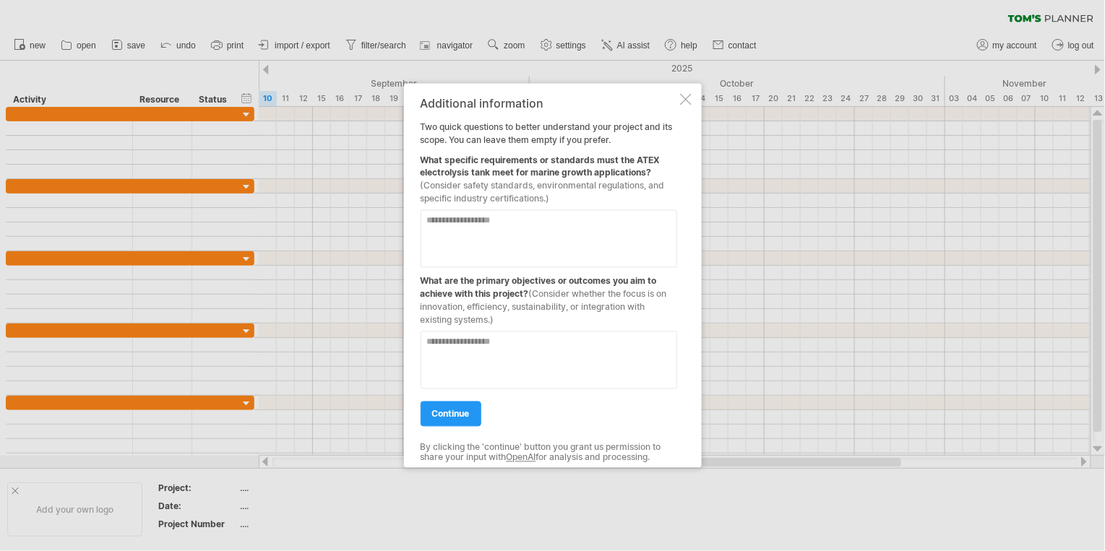  I want to click on a: continue, so click(451, 413).